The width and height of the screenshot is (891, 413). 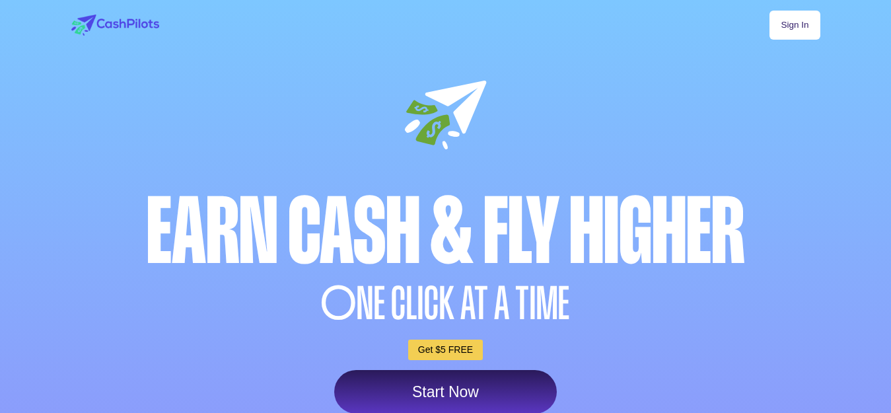 What do you see at coordinates (115, 25) in the screenshot?
I see `img: logo` at bounding box center [115, 25].